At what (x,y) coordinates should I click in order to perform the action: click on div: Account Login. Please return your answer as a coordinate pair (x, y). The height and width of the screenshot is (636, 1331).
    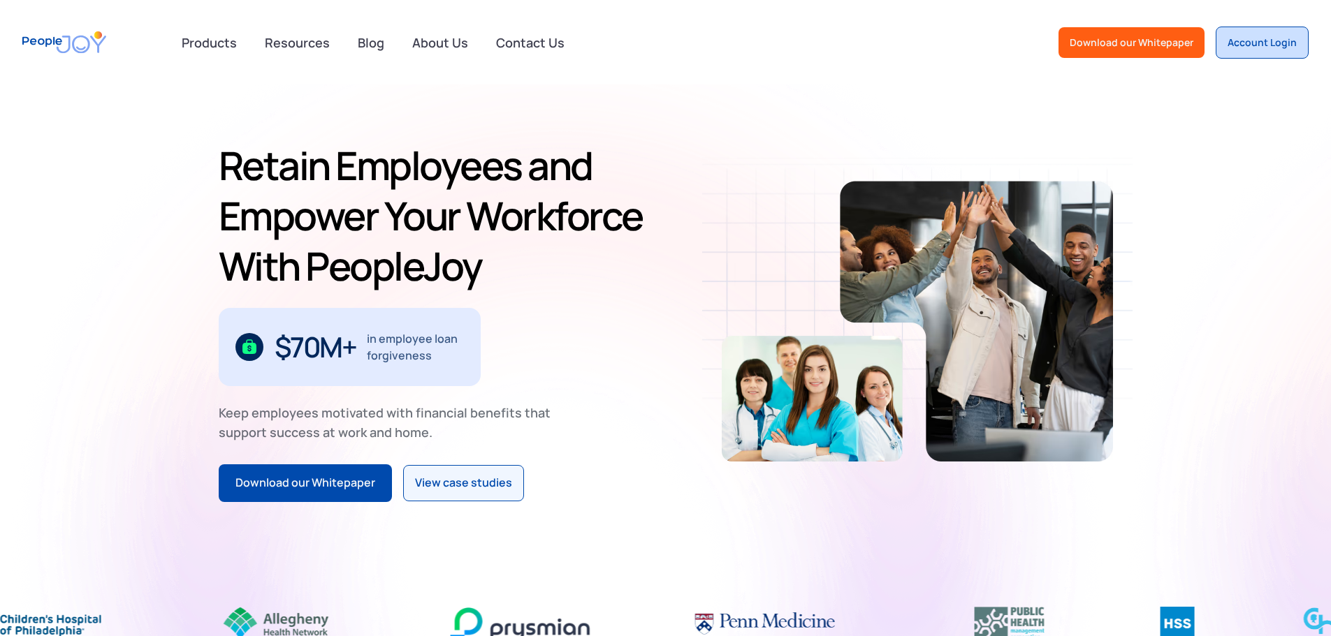
    Looking at the image, I should click on (1262, 43).